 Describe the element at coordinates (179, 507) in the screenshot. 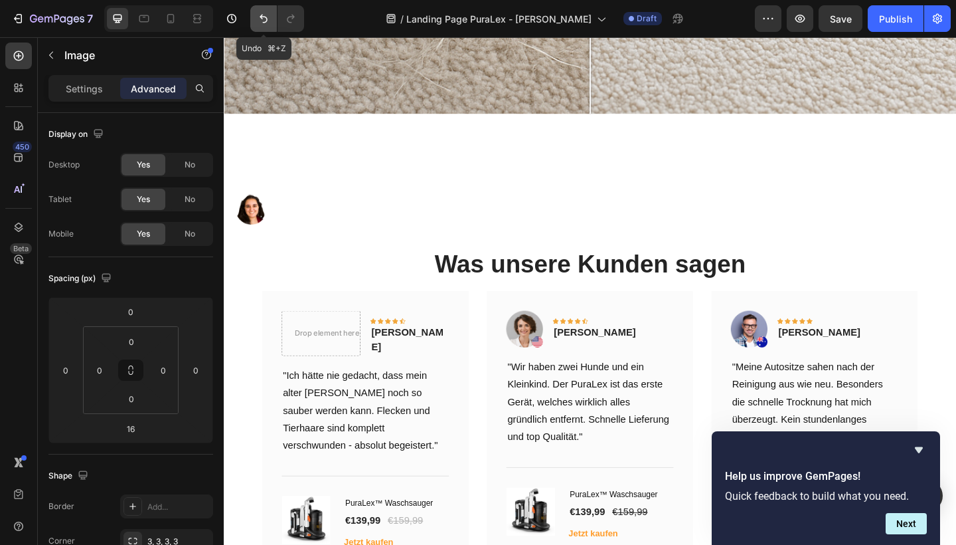

I see `div: Add...` at that location.